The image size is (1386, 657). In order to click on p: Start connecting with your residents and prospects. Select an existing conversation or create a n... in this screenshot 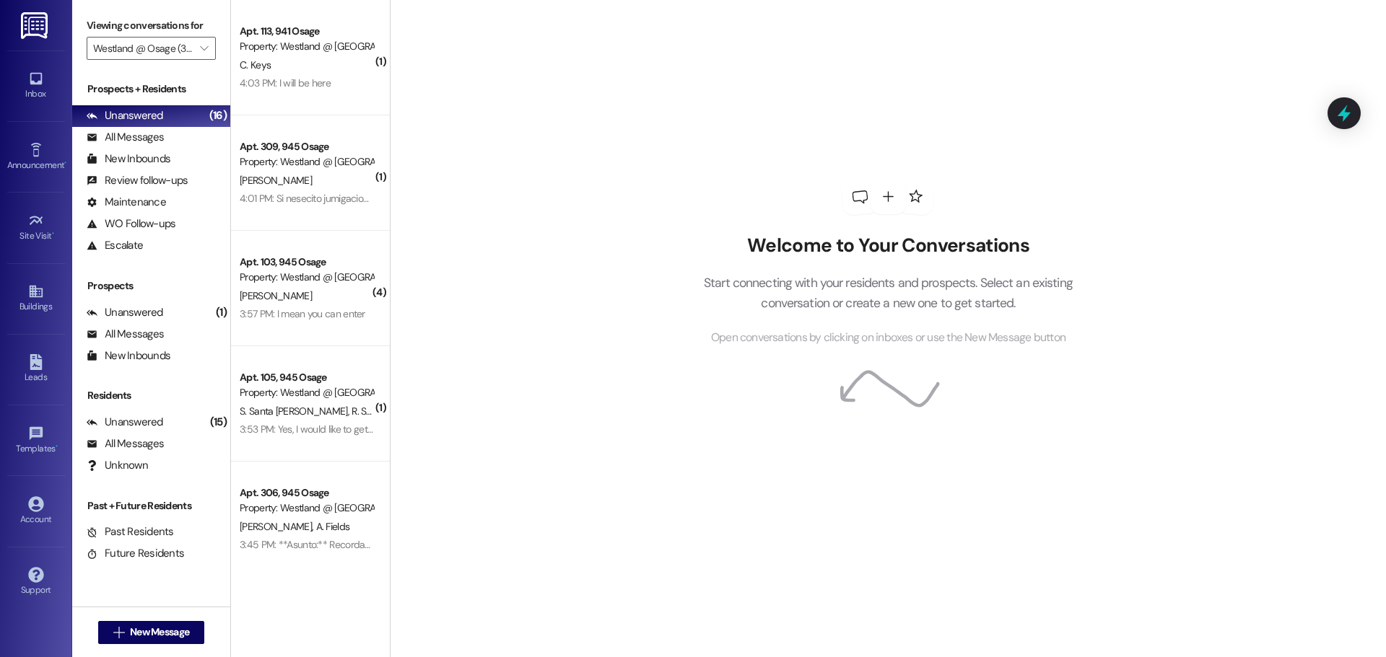, I will do `click(888, 293)`.